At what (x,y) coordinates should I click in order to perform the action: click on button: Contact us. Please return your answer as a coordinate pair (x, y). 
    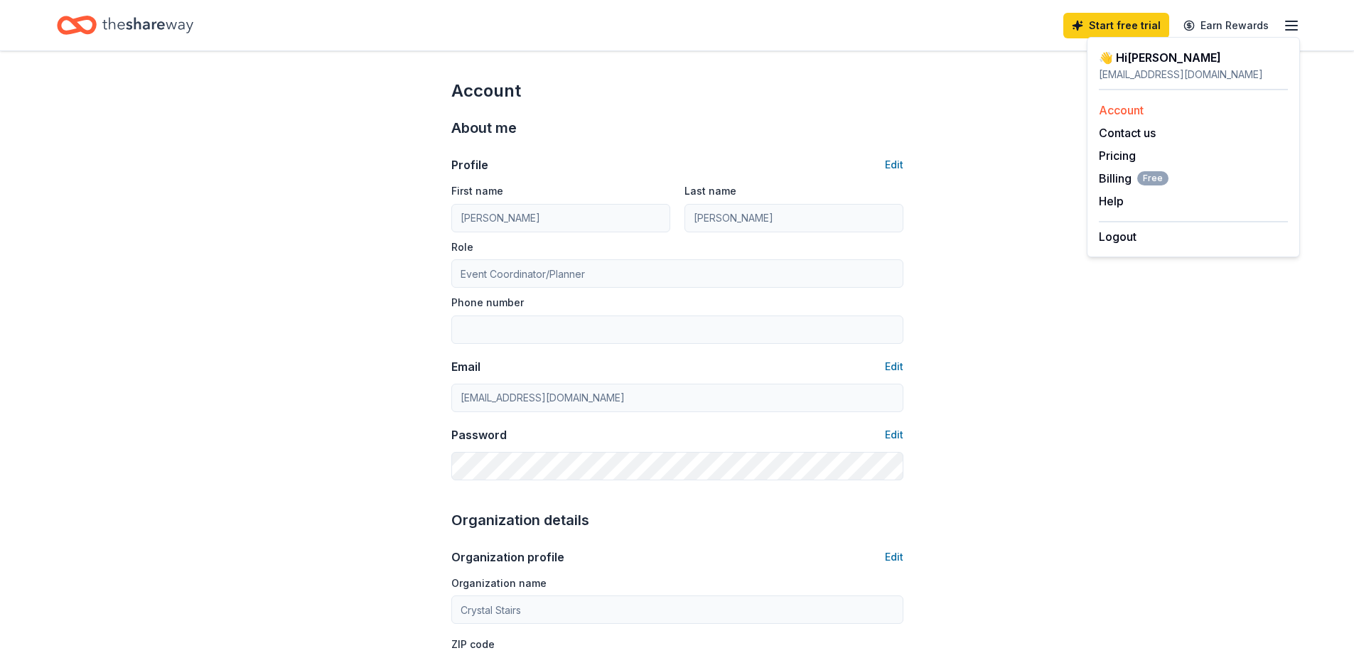
    Looking at the image, I should click on (1127, 133).